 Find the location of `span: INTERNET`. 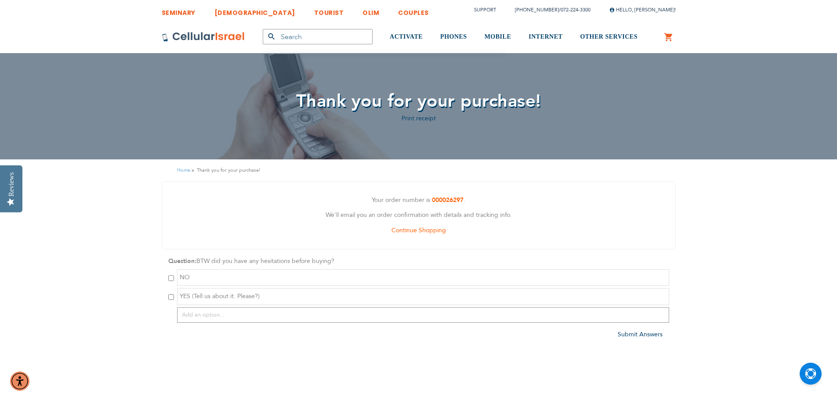

span: INTERNET is located at coordinates (545, 36).